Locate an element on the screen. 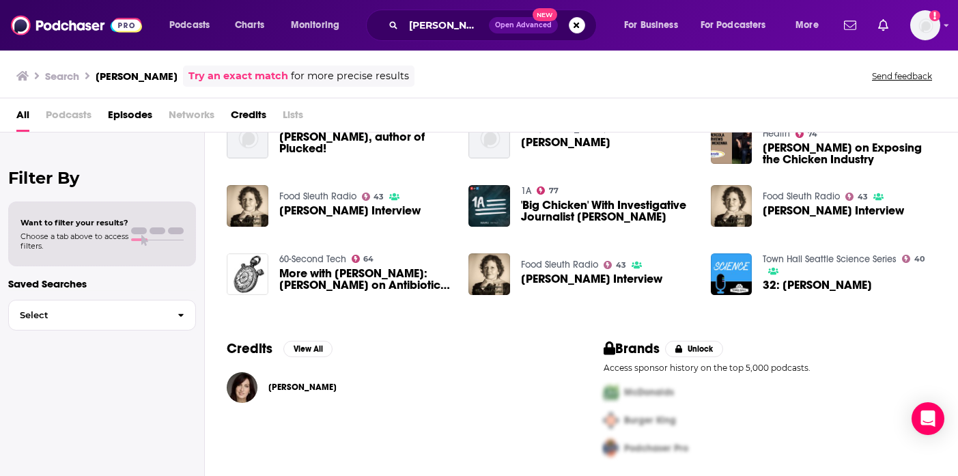 This screenshot has width=958, height=476. span: Open Advanced is located at coordinates (523, 25).